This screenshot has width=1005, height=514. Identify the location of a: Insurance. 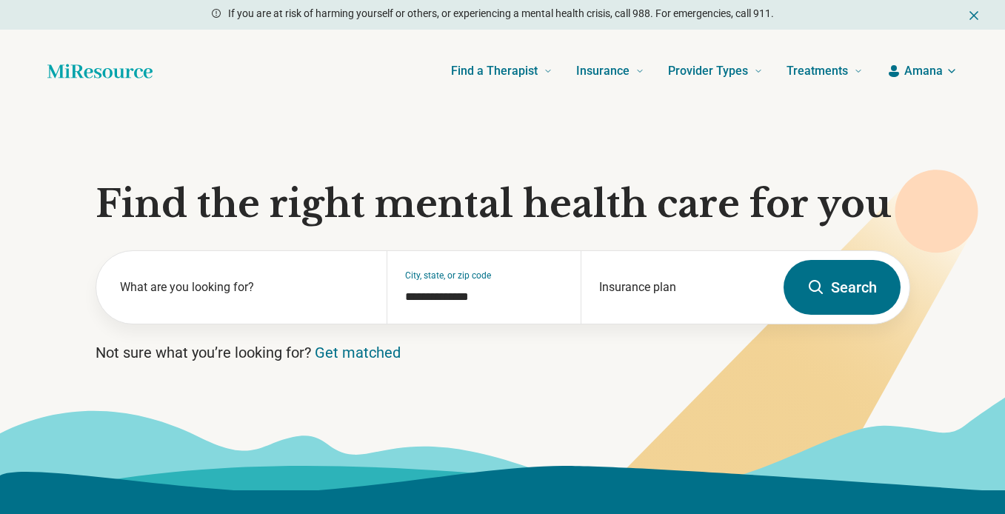
(610, 71).